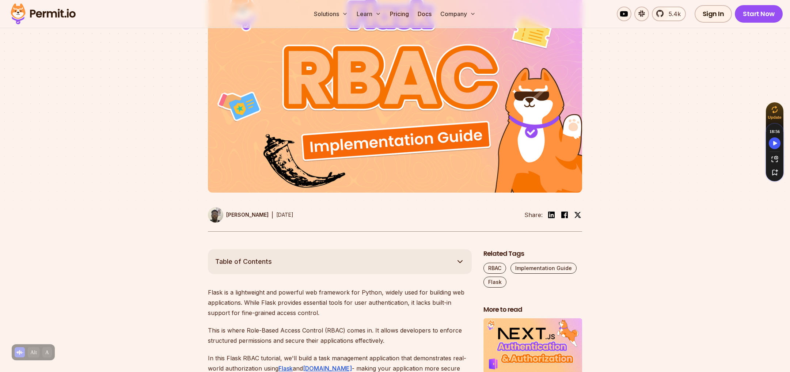  I want to click on a: Pricing, so click(399, 14).